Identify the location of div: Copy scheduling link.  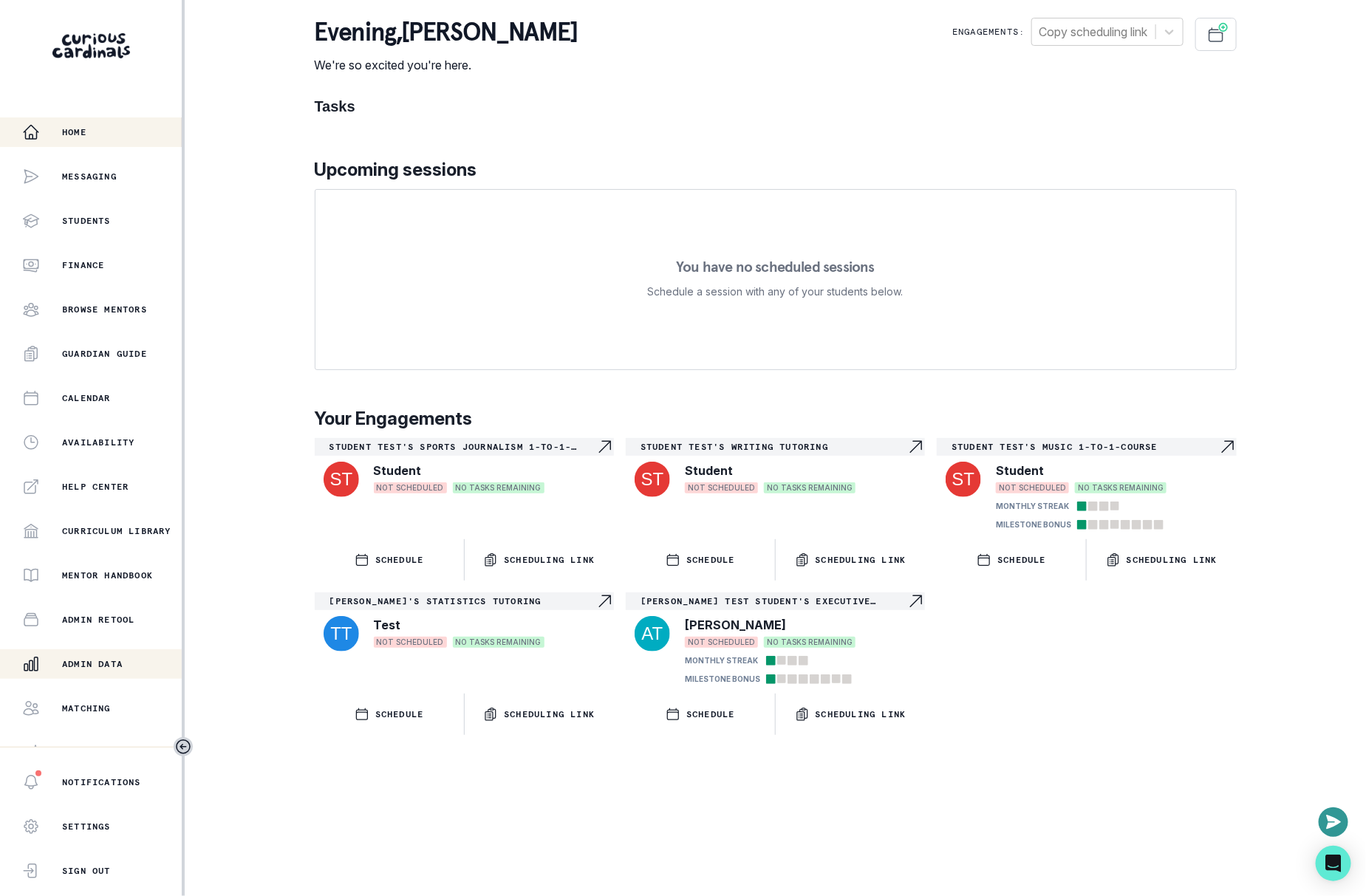
(1094, 32).